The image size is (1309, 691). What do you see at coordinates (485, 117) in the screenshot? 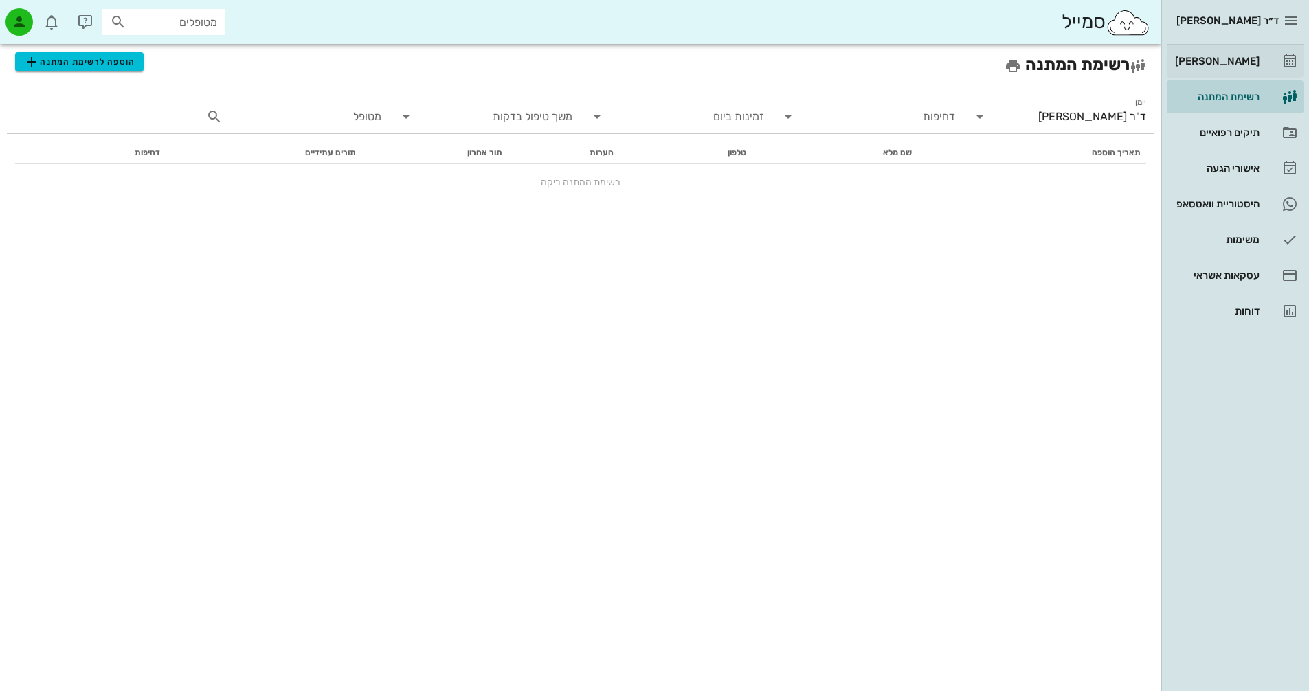
I see `div: משך טיפול בדקות` at bounding box center [485, 117].